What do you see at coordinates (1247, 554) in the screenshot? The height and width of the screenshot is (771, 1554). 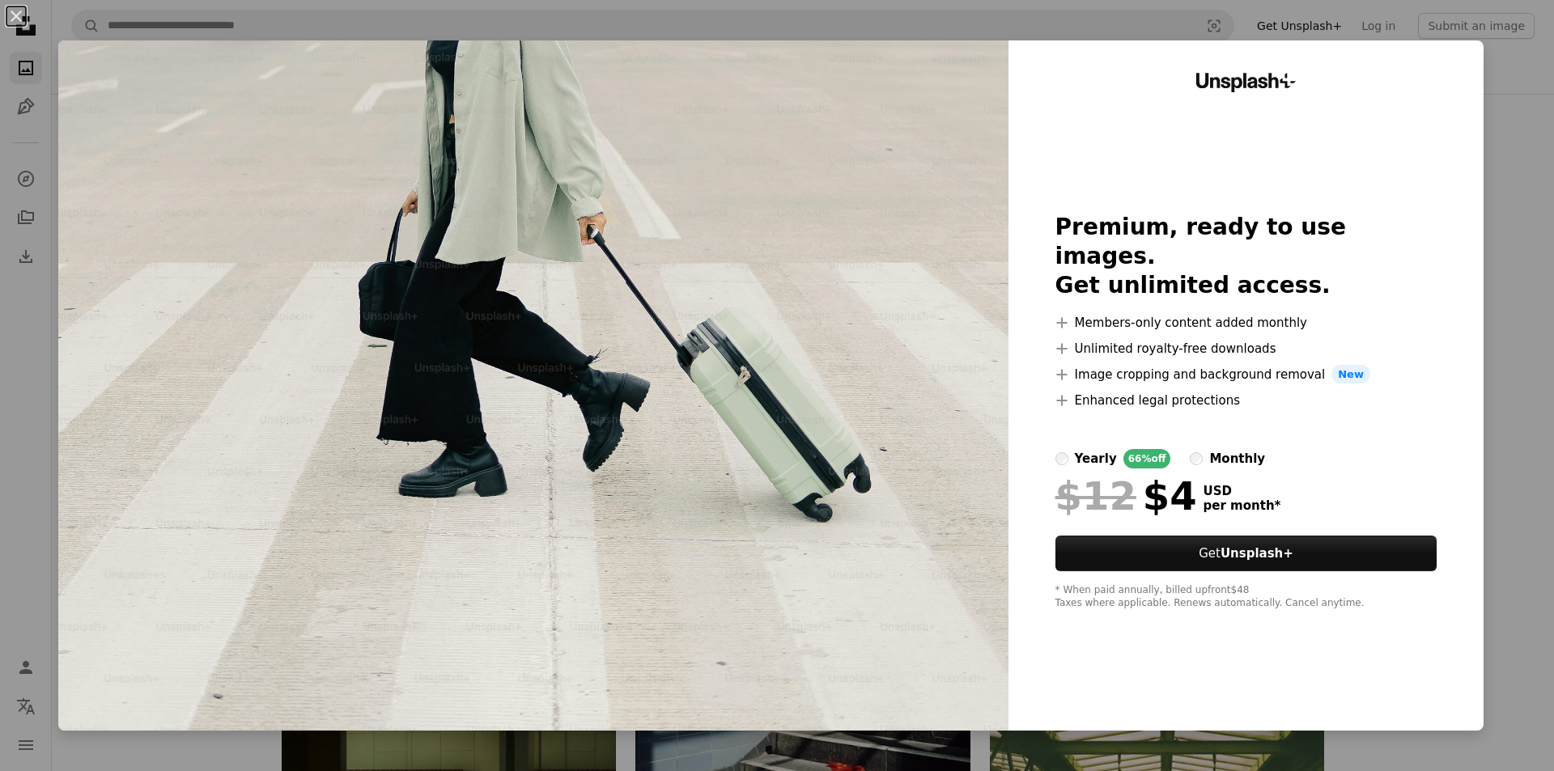 I see `button: GetUnsplash+` at bounding box center [1247, 554].